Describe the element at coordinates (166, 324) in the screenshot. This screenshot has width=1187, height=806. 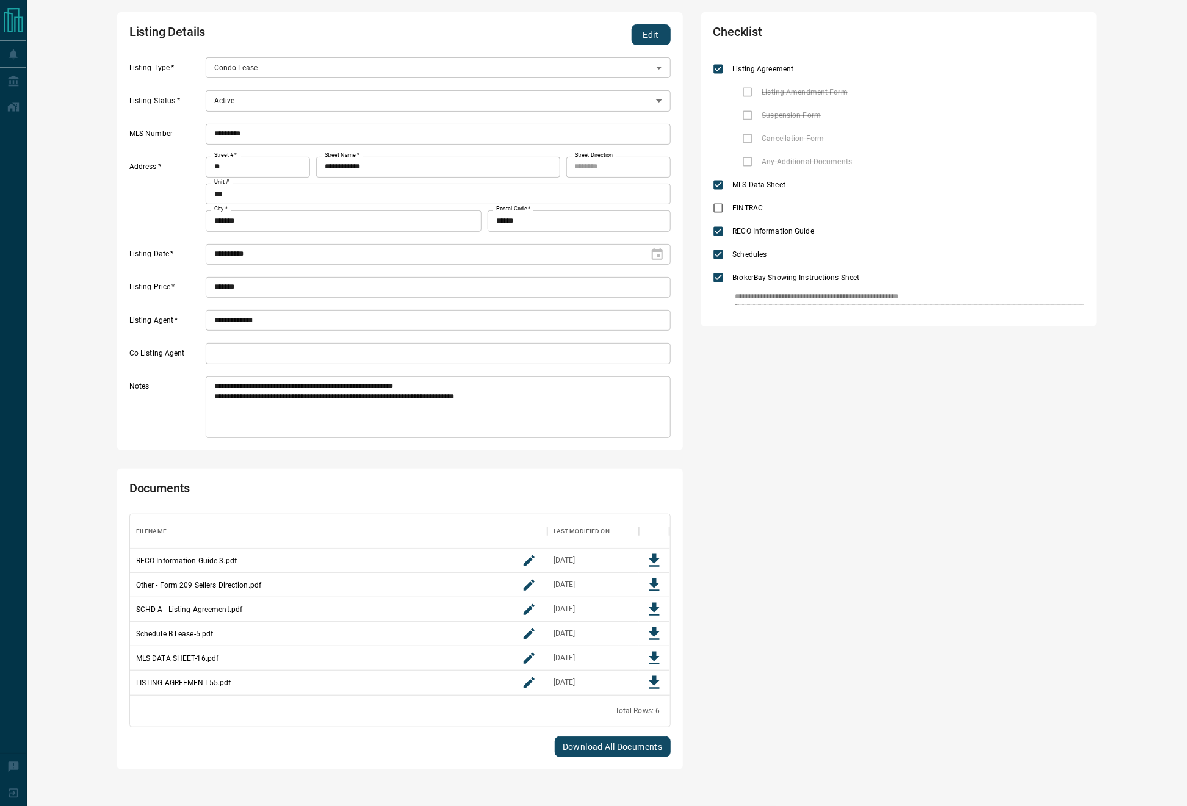
I see `label: Listing Agent` at that location.